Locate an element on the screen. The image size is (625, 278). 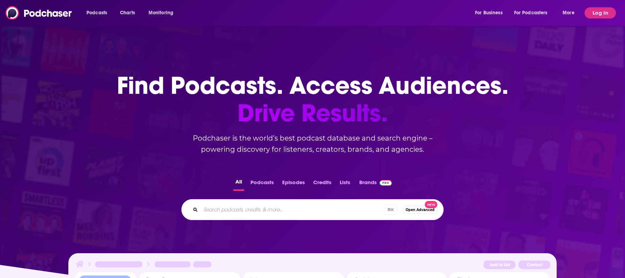
span: Monitoring is located at coordinates (161, 13).